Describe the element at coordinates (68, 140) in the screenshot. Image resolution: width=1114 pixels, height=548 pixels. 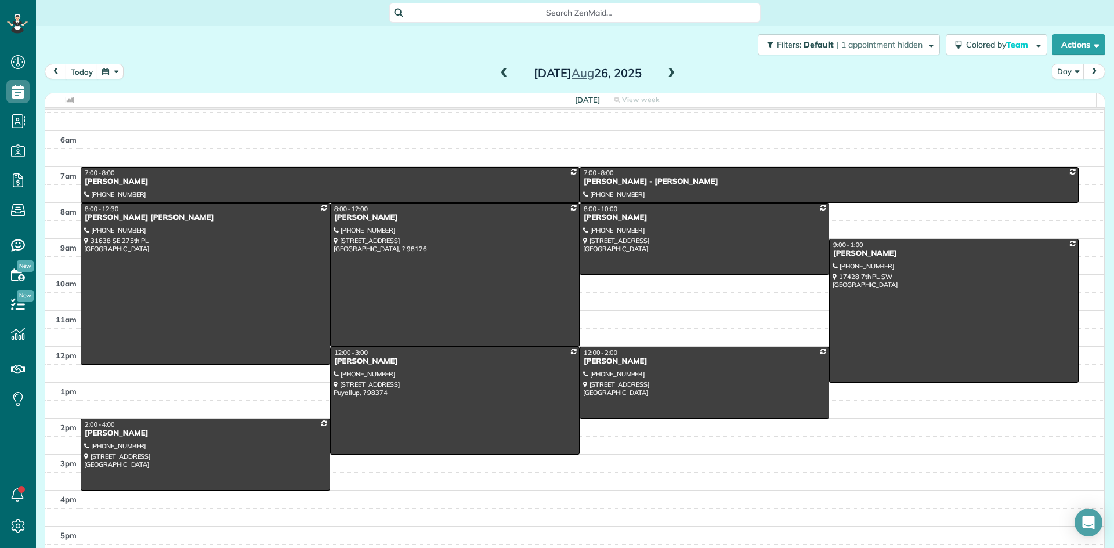
I see `span: 6am` at that location.